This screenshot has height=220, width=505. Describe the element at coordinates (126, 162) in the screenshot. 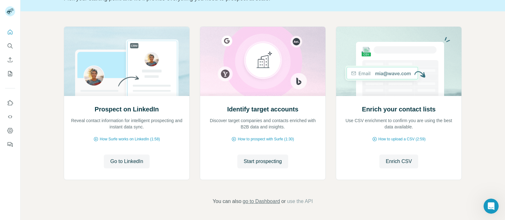

I see `span: Go to LinkedIn` at that location.